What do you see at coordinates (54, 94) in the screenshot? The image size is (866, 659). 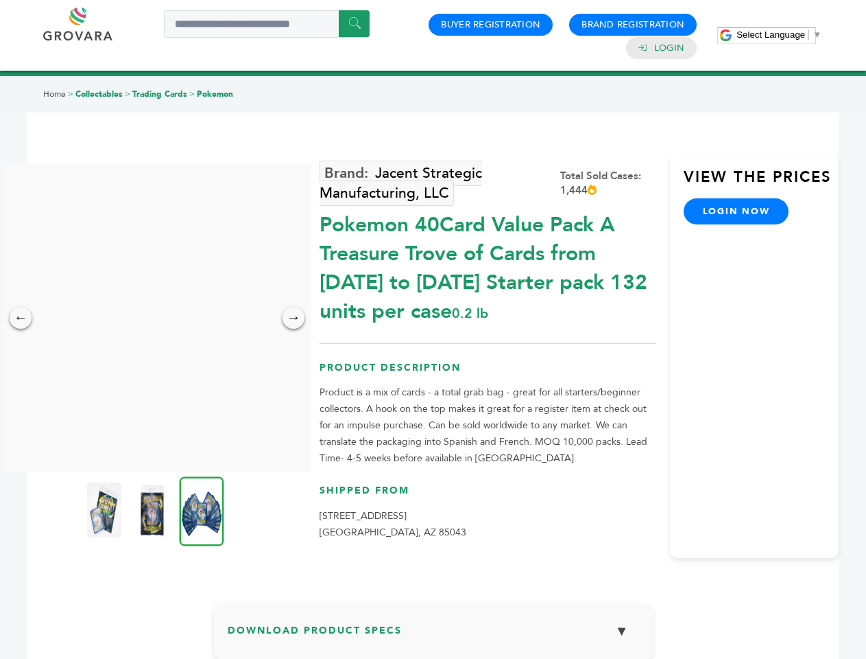 I see `a: Home` at bounding box center [54, 94].